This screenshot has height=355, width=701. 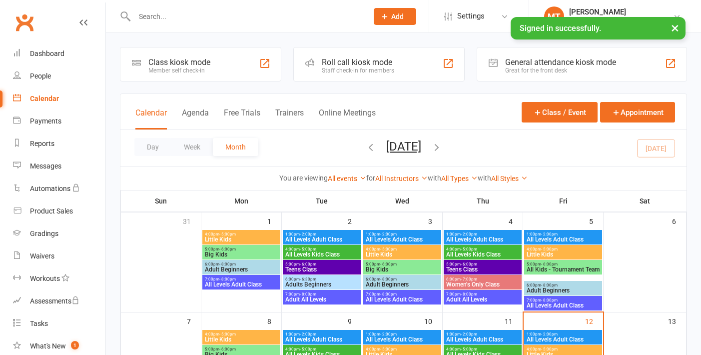 What do you see at coordinates (433, 320) in the screenshot?
I see `div: 10` at bounding box center [433, 320].